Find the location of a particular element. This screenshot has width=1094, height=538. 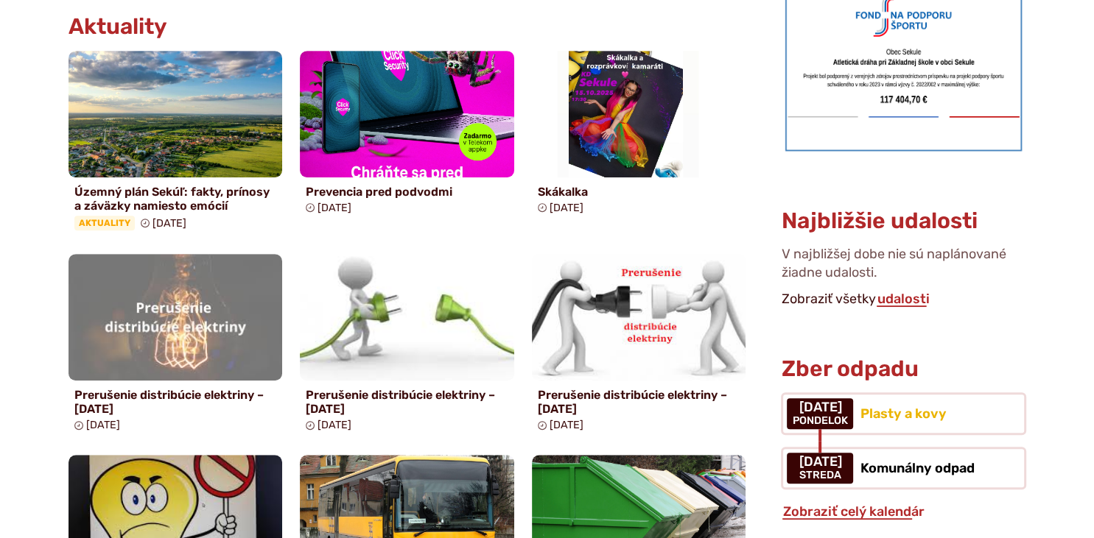

p: Zobraziť všetky is located at coordinates (903, 300).